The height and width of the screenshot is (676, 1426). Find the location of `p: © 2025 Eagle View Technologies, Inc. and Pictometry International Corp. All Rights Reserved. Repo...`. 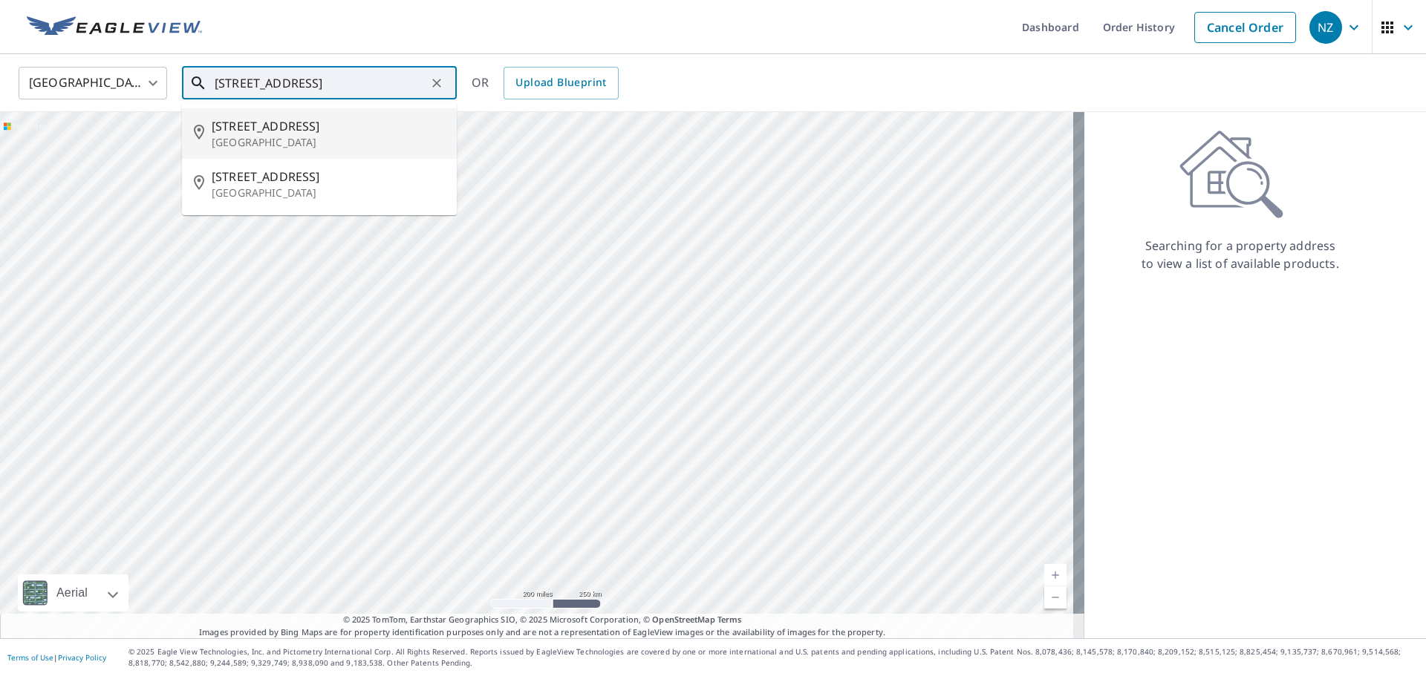

p: © 2025 Eagle View Technologies, Inc. and Pictometry International Corp. All Rights Reserved. Repo... is located at coordinates (773, 658).